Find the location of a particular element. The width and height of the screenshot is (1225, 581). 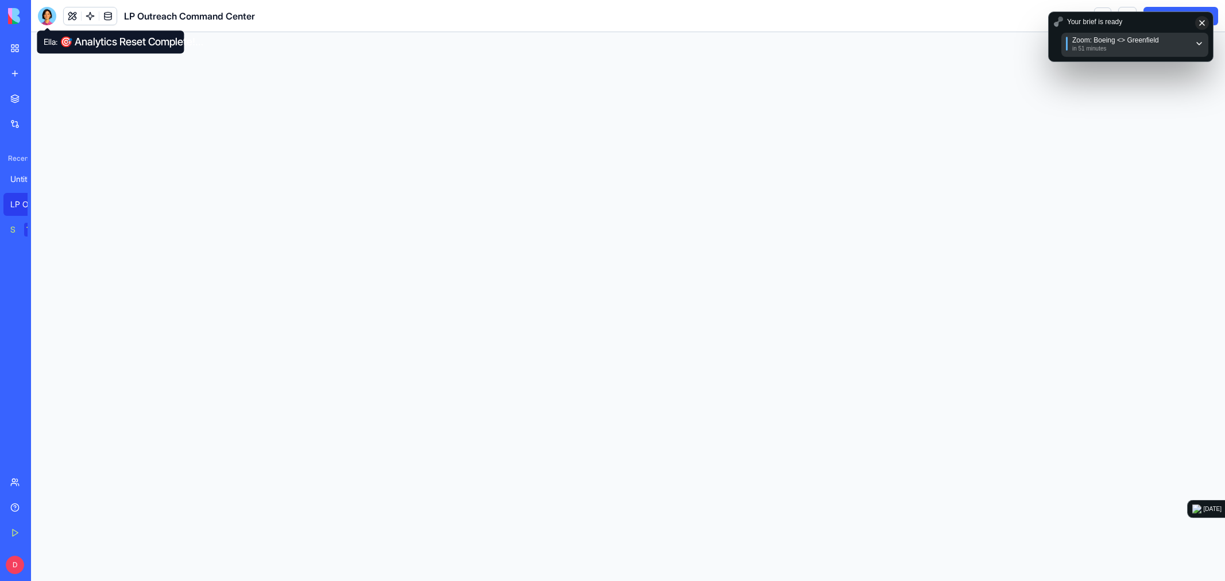

span: D is located at coordinates (15, 565).